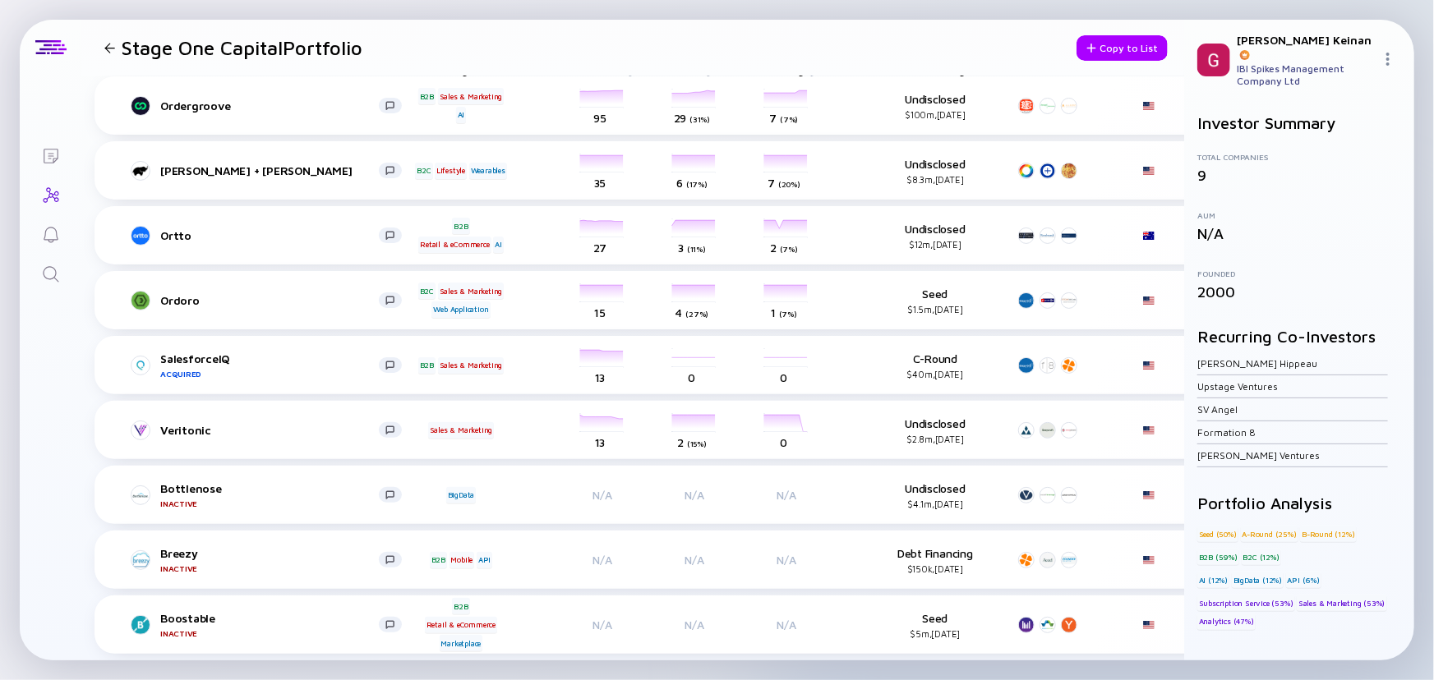  What do you see at coordinates (488, 171) in the screenshot?
I see `div: Wearables` at bounding box center [488, 171].